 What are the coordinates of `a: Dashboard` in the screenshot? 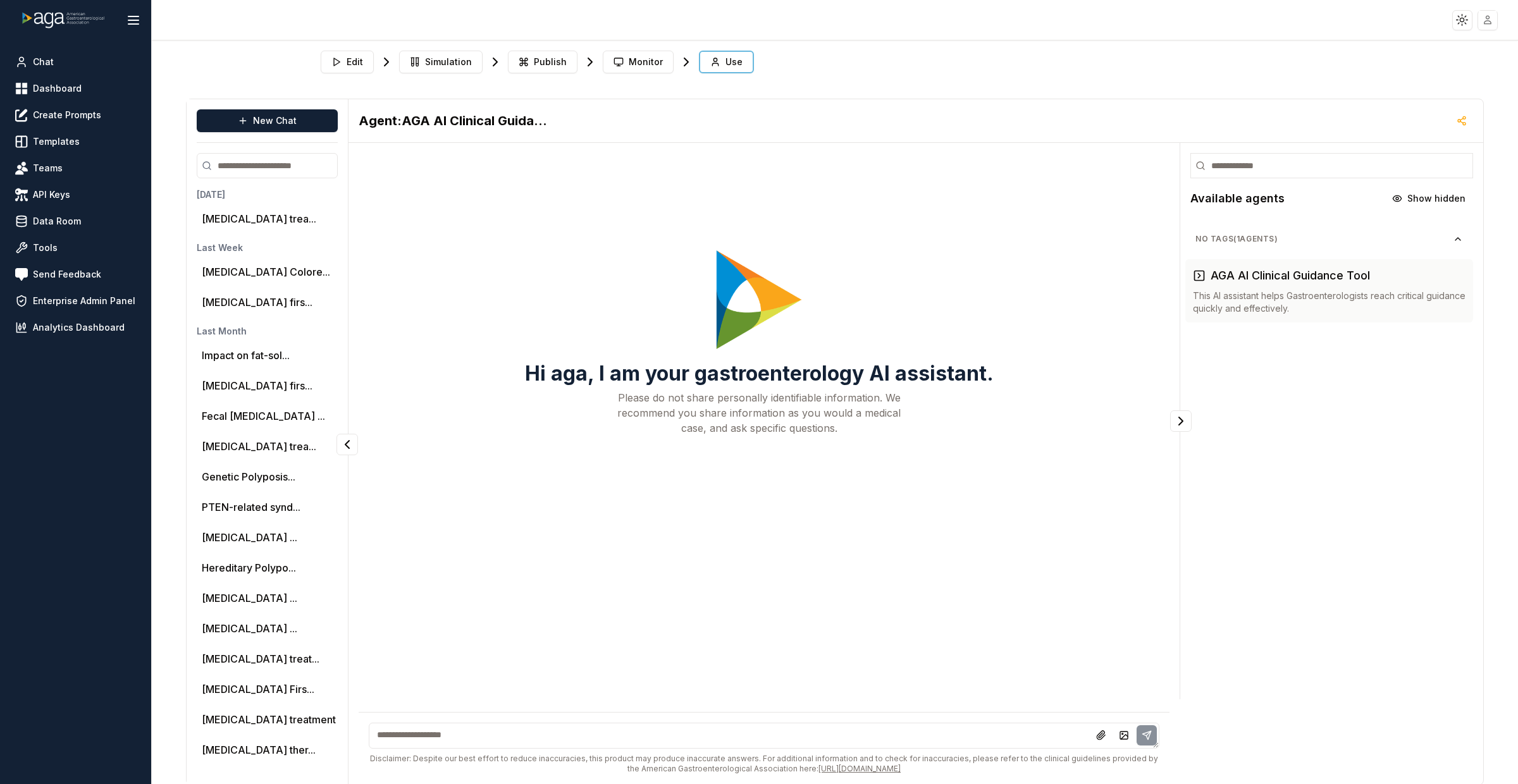 It's located at (75, 88).